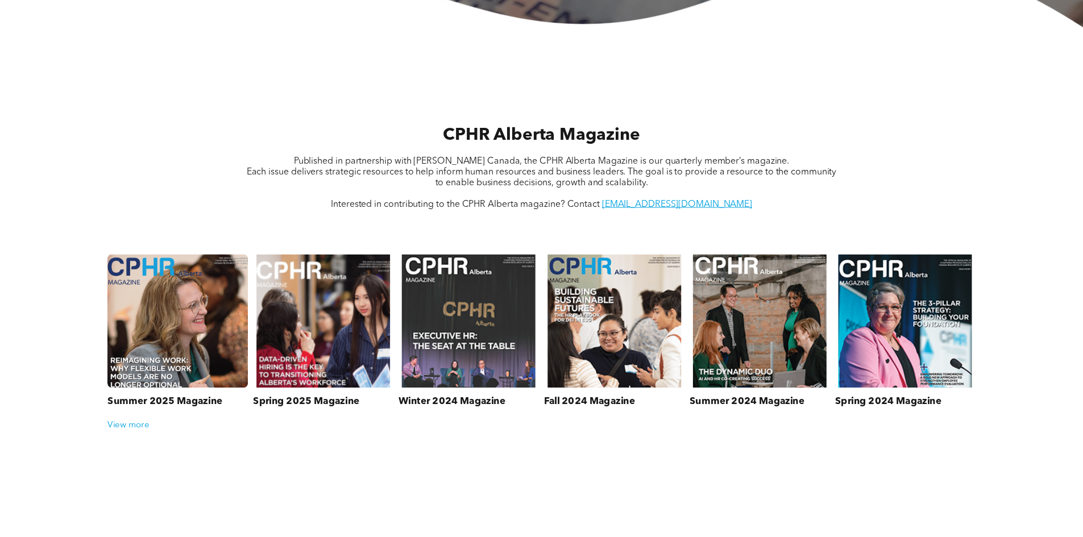 The width and height of the screenshot is (1083, 537). What do you see at coordinates (452, 401) in the screenshot?
I see `h3: Winter 2024 Magazine` at bounding box center [452, 401].